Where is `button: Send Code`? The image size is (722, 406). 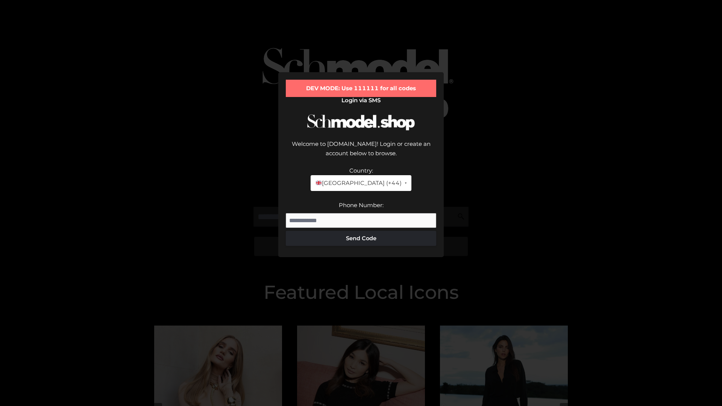 button: Send Code is located at coordinates (361, 239).